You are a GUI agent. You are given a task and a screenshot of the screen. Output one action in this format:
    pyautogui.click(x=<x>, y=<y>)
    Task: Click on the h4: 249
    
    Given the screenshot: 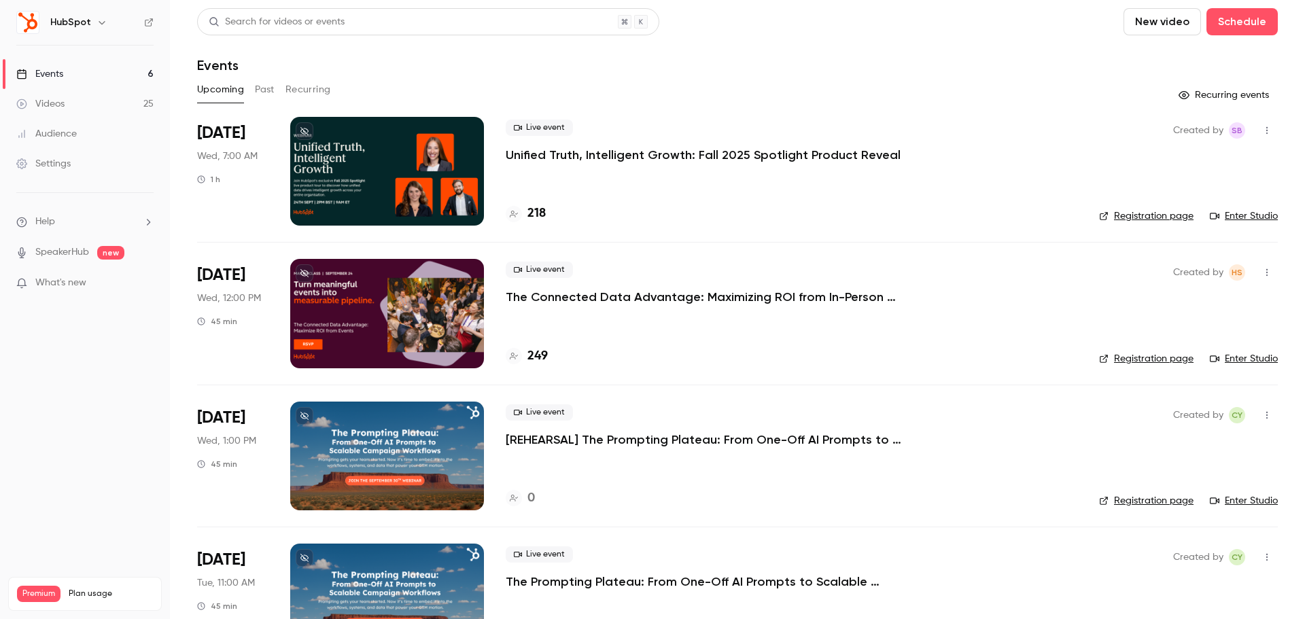 What is the action you would take?
    pyautogui.click(x=538, y=356)
    